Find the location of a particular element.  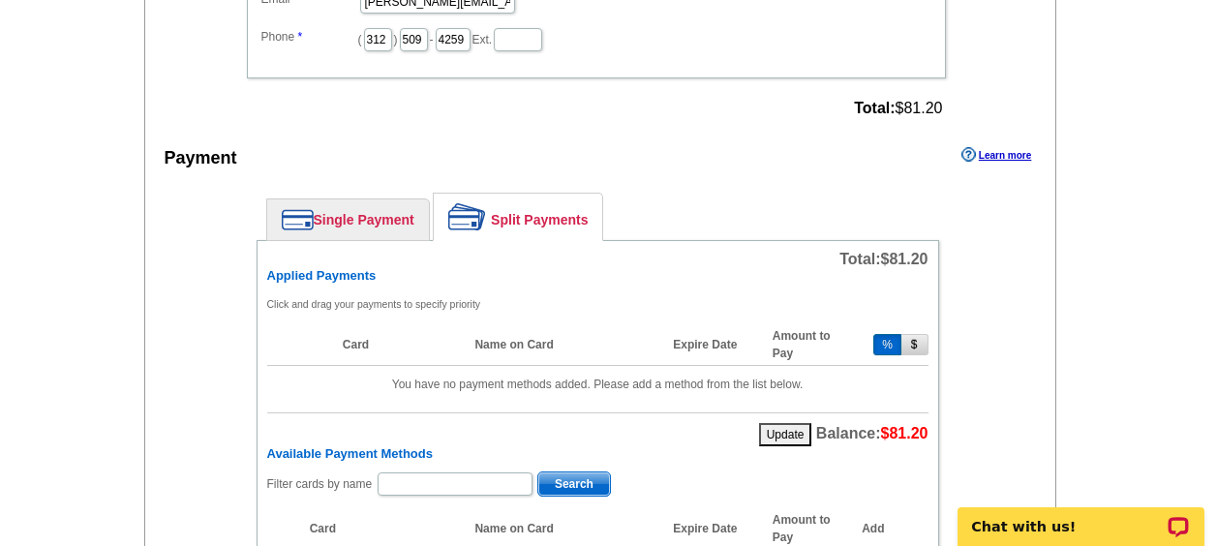

h6: Available Payment Methods is located at coordinates (597, 454).